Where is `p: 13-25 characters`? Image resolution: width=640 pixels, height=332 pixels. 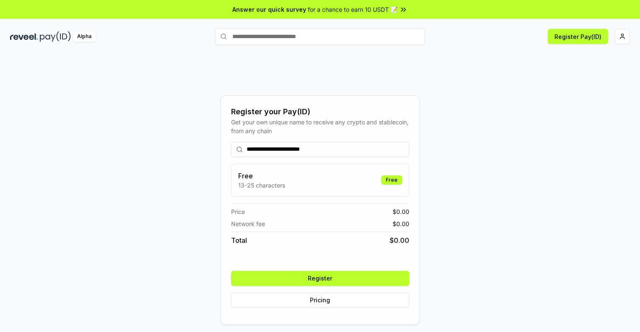
p: 13-25 characters is located at coordinates (262, 185).